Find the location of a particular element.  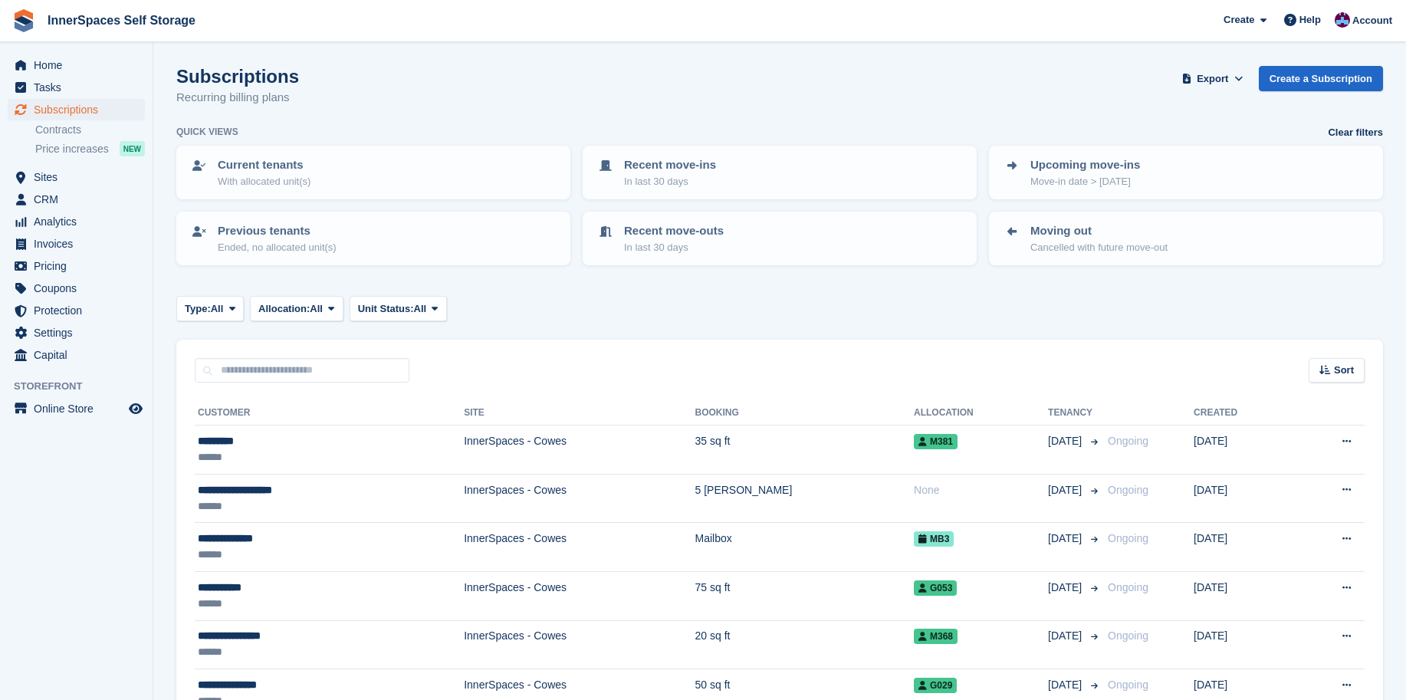

div: NEW is located at coordinates (132, 149).